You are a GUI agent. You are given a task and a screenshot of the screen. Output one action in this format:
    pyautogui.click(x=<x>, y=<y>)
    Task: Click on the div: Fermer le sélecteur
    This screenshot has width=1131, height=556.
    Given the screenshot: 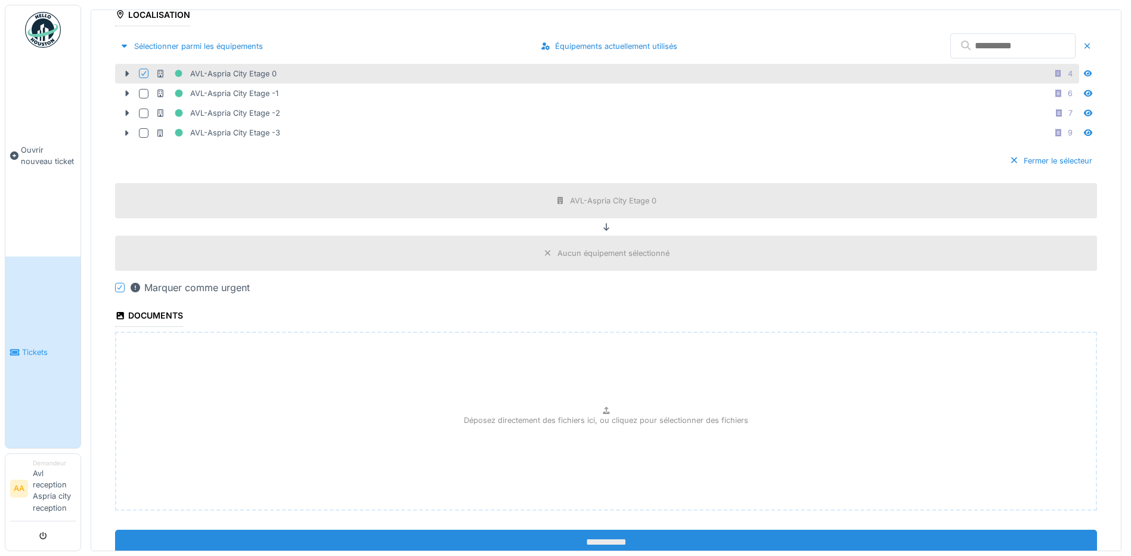 What is the action you would take?
    pyautogui.click(x=1051, y=160)
    